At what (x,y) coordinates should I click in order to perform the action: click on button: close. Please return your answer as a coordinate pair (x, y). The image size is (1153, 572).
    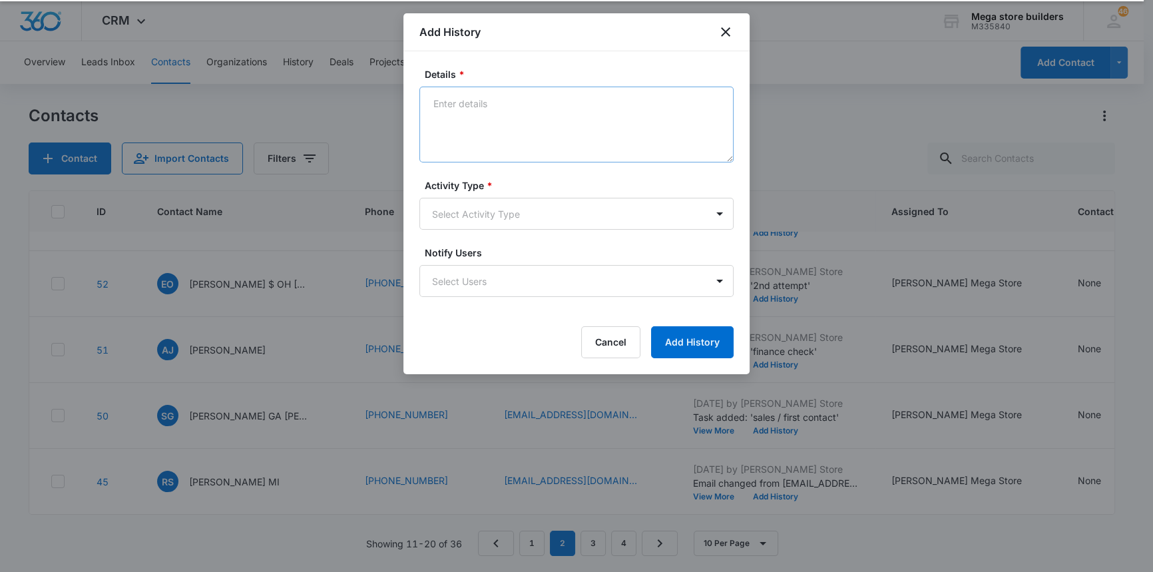
    Looking at the image, I should click on (726, 32).